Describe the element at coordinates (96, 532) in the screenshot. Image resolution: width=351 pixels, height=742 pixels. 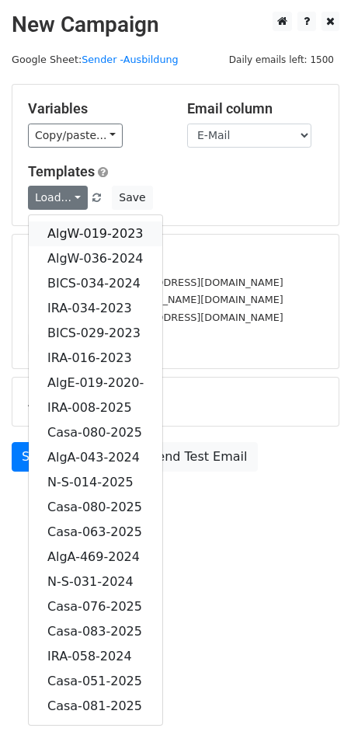
I see `a: Casa-063-2025` at that location.